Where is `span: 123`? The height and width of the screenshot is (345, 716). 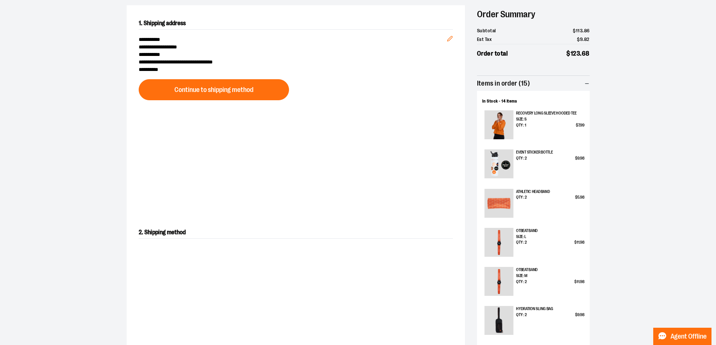 span: 123 is located at coordinates (575, 53).